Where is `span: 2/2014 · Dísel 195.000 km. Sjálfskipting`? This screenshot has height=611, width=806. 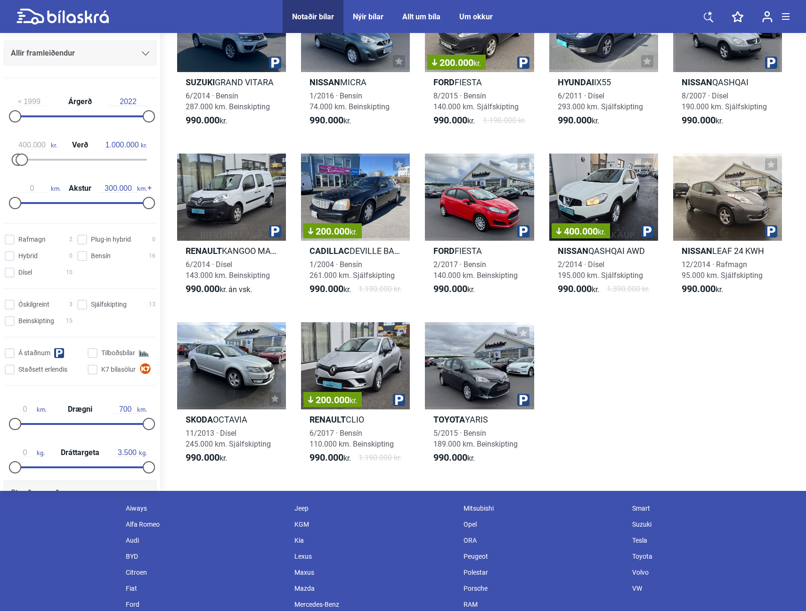
span: 2/2014 · Dísel 195.000 km. Sjálfskipting is located at coordinates (600, 270).